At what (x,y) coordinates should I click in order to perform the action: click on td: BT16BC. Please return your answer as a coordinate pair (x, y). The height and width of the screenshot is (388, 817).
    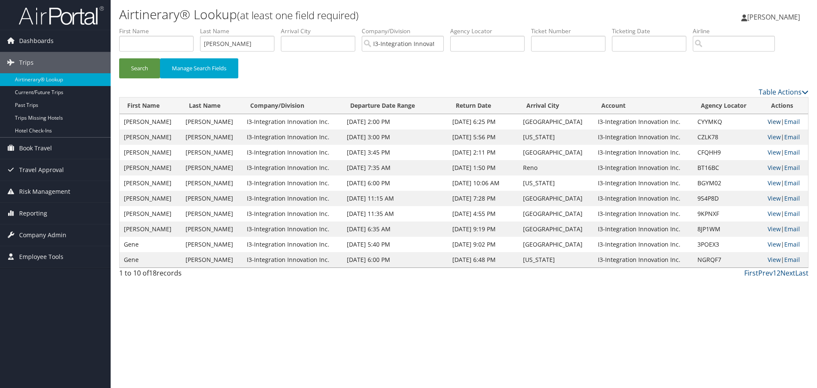
    Looking at the image, I should click on (728, 168).